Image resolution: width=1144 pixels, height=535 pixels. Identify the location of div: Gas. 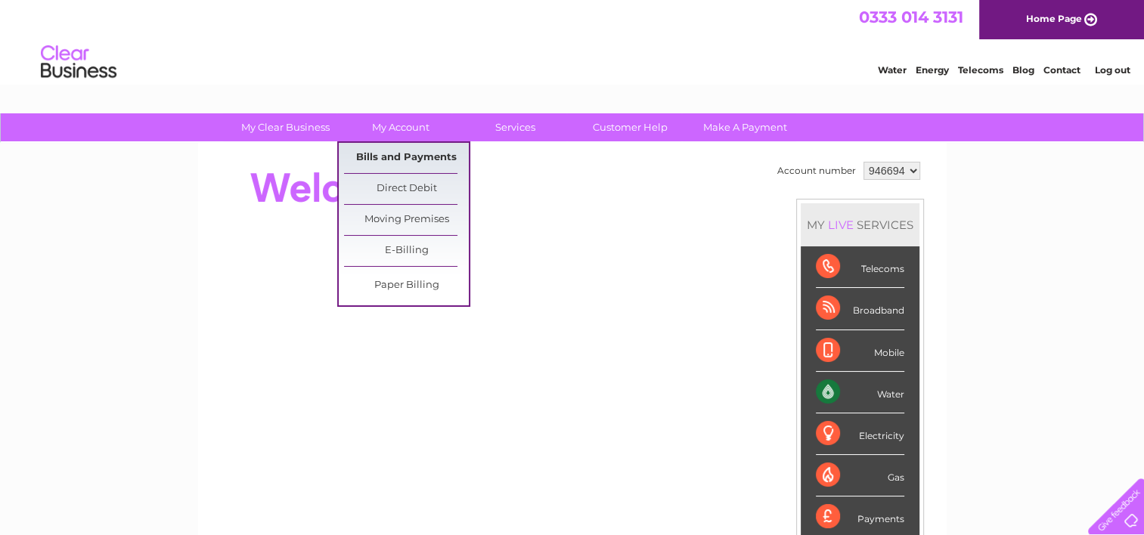
(860, 476).